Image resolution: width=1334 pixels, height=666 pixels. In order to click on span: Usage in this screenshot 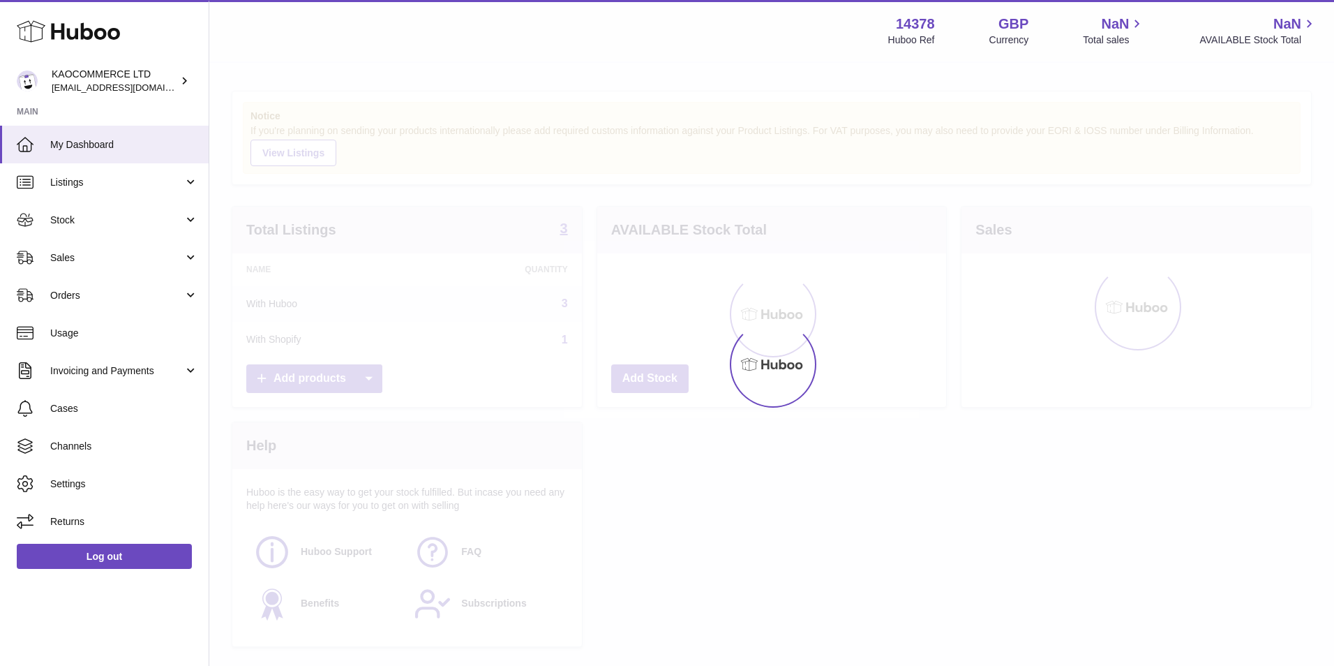, I will do `click(124, 333)`.